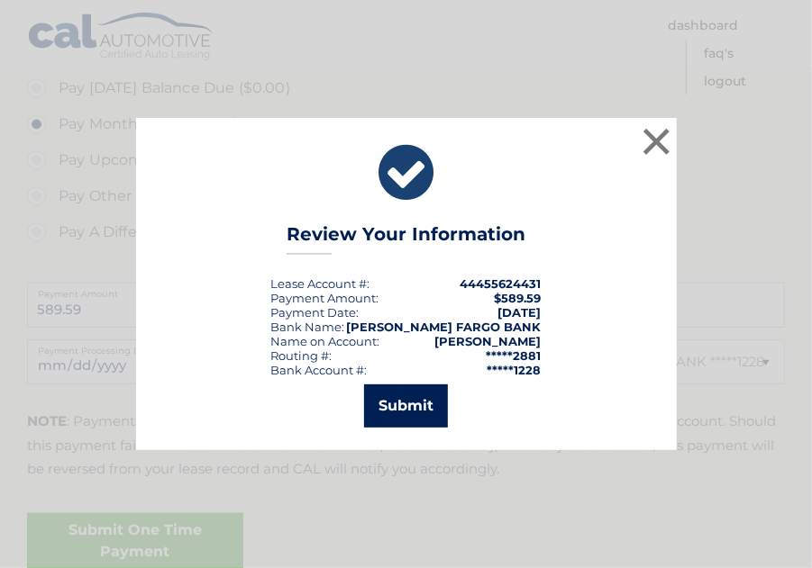 The image size is (812, 568). I want to click on span: Payment Date, so click(314, 313).